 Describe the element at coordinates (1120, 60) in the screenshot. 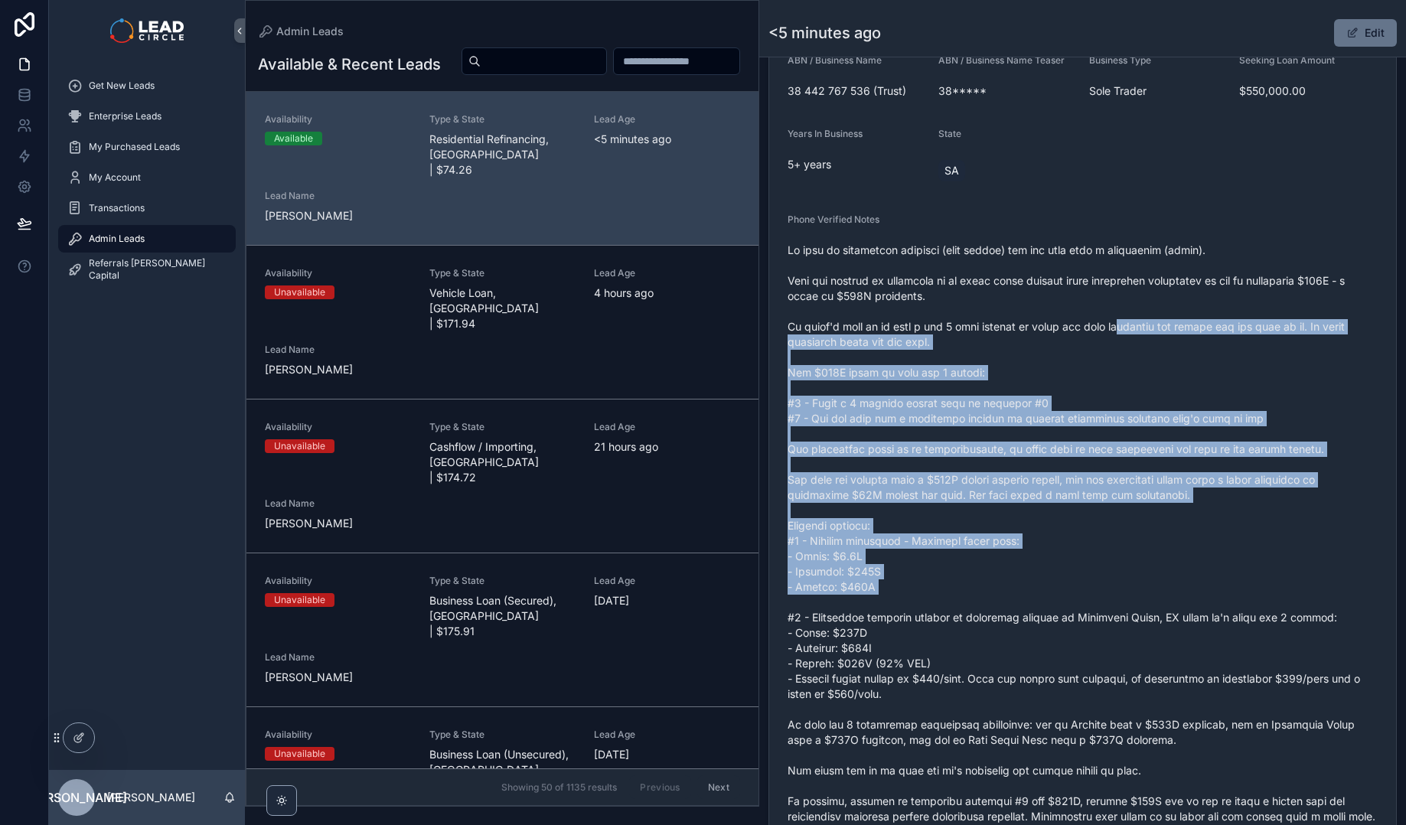

I see `span: Business Type` at that location.